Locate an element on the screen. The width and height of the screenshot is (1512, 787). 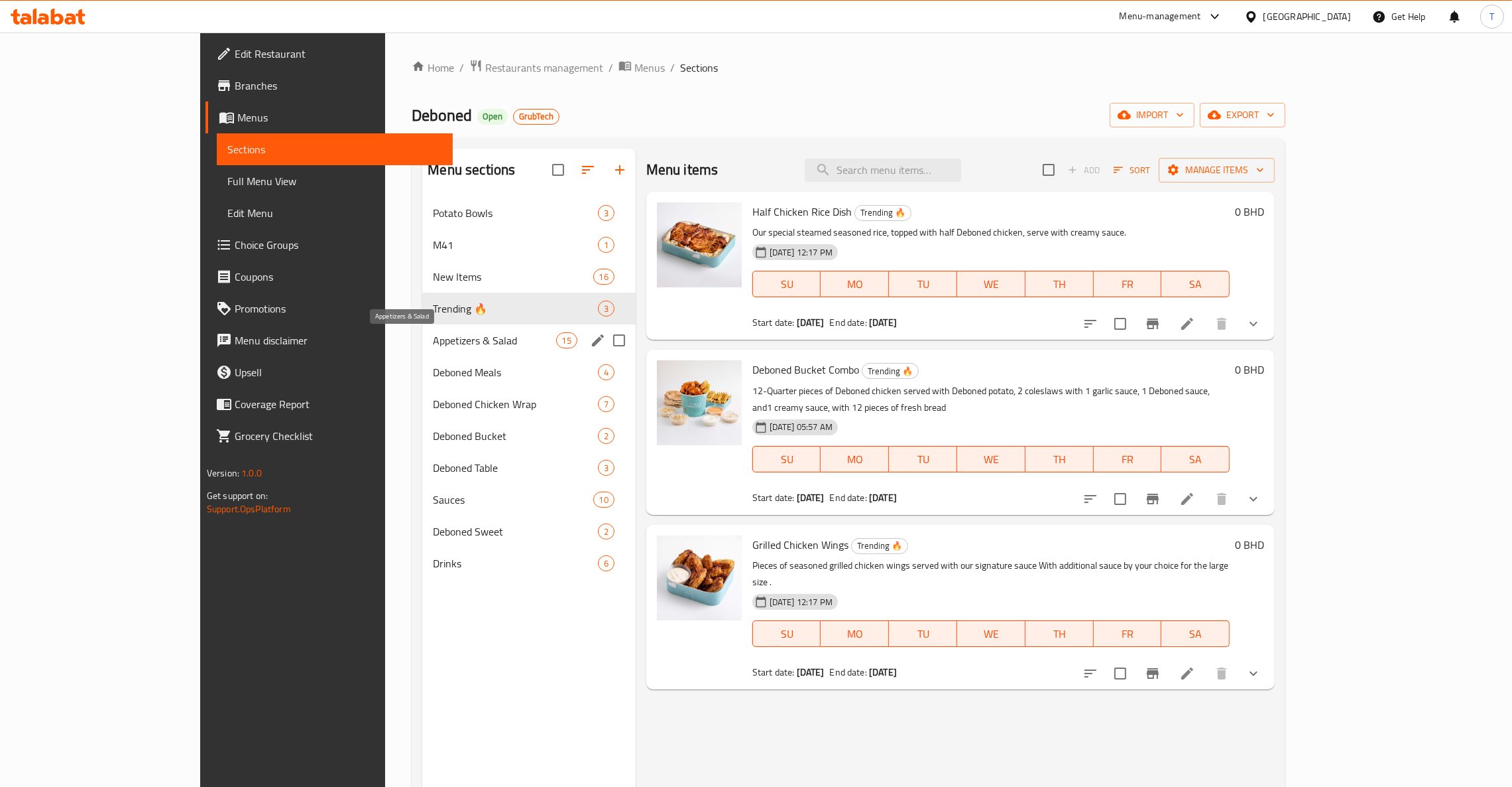
span: End date: is located at coordinates (848, 322).